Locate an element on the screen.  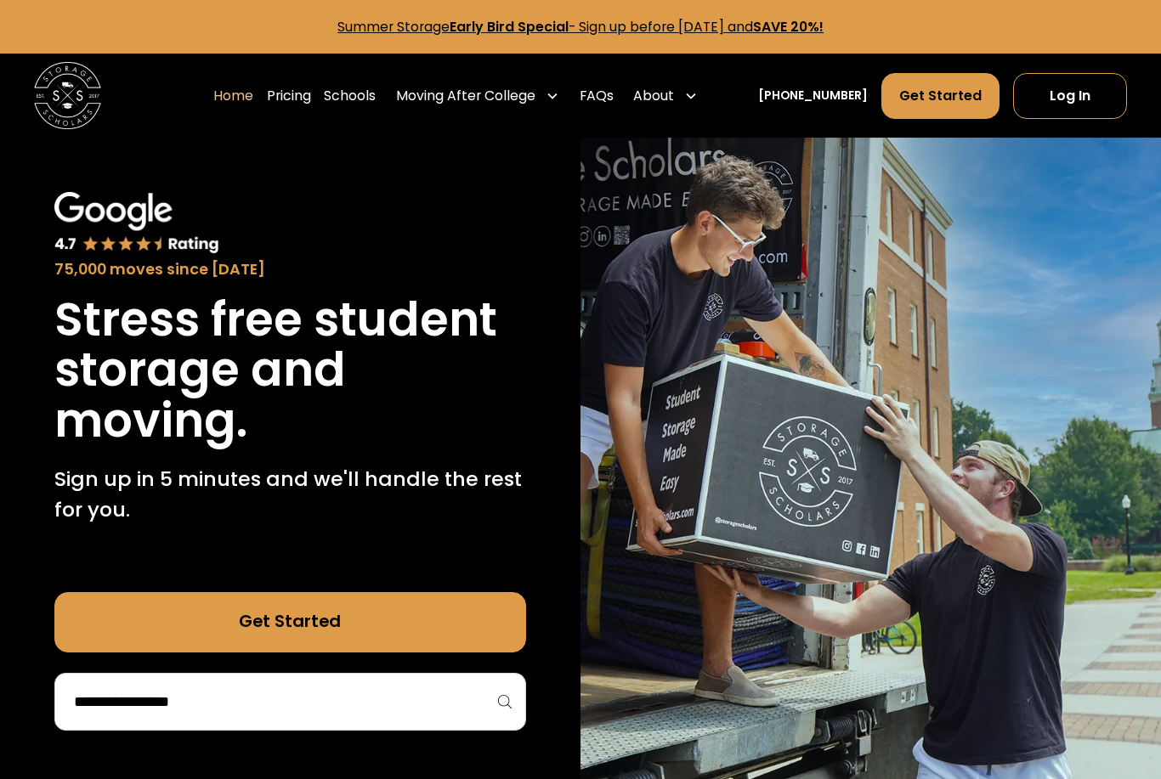
strong: Early Bird Special is located at coordinates (509, 26).